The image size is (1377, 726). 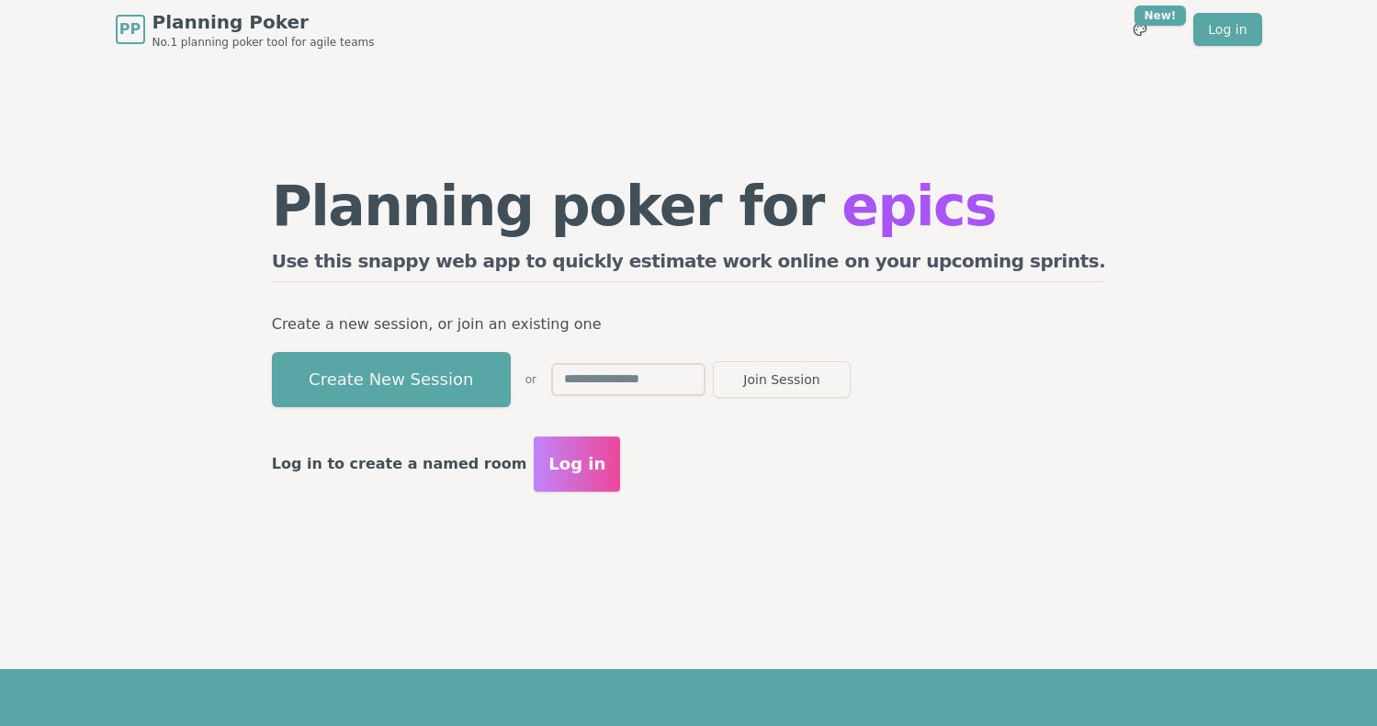 I want to click on p: Create a new session, or join an existing one, so click(x=689, y=324).